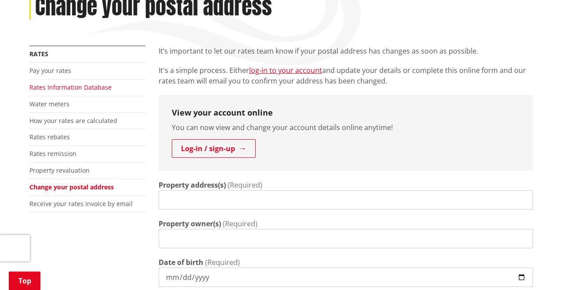  I want to click on label: Date of birth, so click(181, 262).